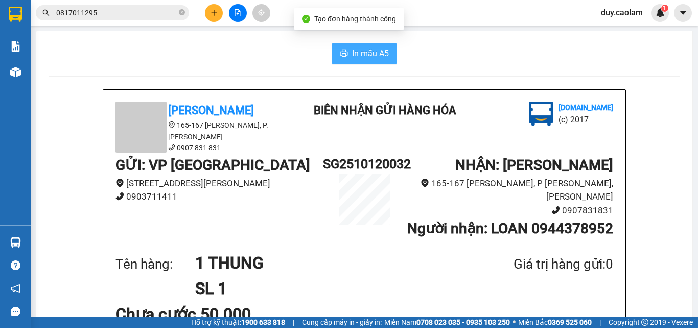 The image size is (698, 328). I want to click on div: Chưa cước 50.000, so click(197, 314).